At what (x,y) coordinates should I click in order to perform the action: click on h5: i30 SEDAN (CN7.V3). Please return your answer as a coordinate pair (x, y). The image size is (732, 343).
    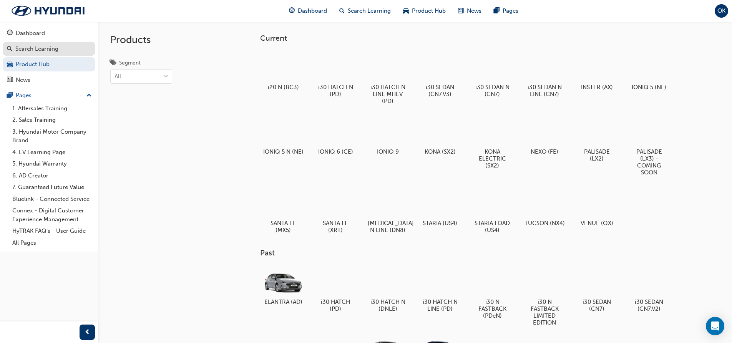
    Looking at the image, I should click on (440, 91).